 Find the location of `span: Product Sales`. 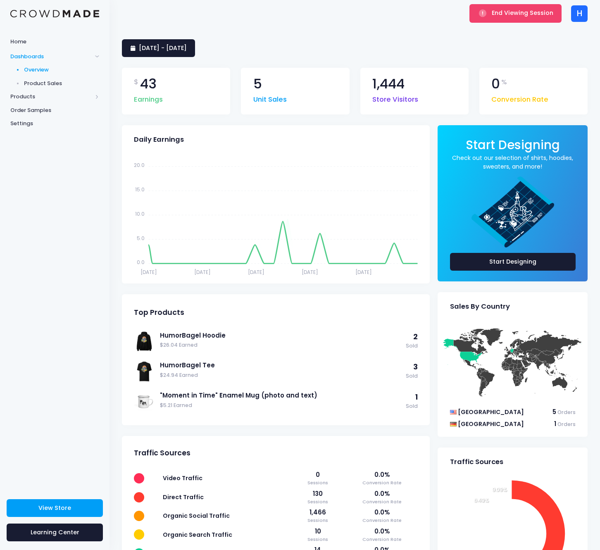

span: Product Sales is located at coordinates (62, 84).